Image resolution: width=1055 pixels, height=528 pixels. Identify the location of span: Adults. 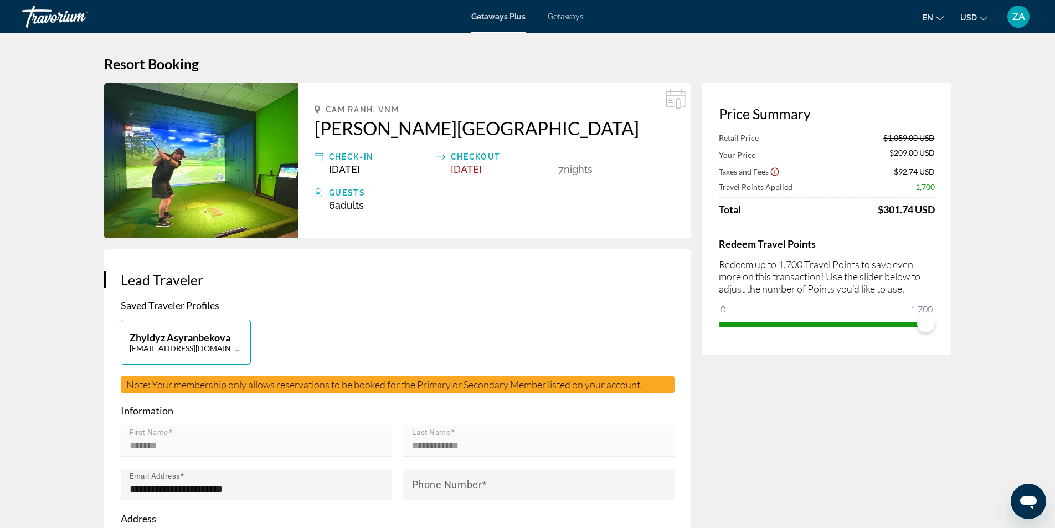
(349, 205).